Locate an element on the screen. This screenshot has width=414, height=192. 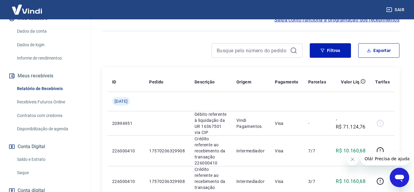
a: Saiba como funciona a programação dos recebimentos is located at coordinates (337, 20).